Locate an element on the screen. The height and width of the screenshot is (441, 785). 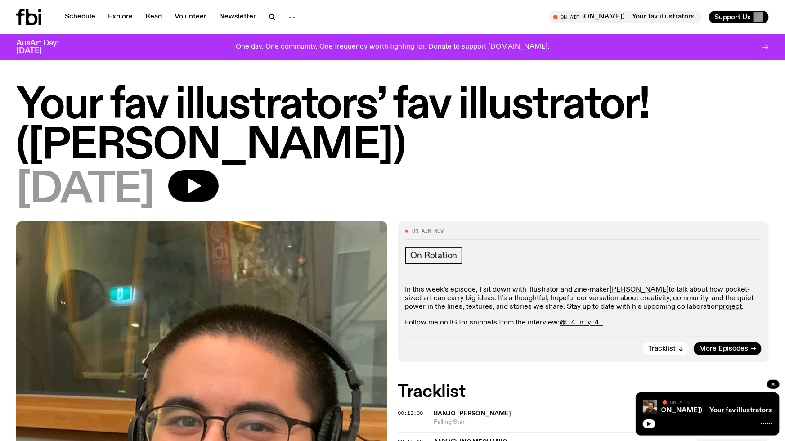
span: More Episodes is located at coordinates (723, 349).